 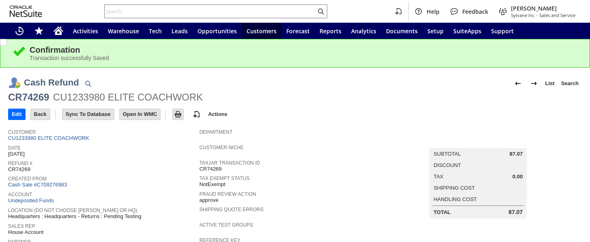 I want to click on a: Department, so click(x=216, y=132).